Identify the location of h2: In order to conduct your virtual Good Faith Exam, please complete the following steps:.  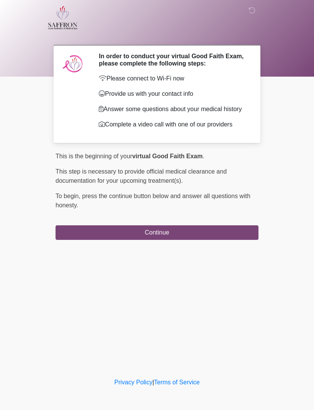
(173, 60).